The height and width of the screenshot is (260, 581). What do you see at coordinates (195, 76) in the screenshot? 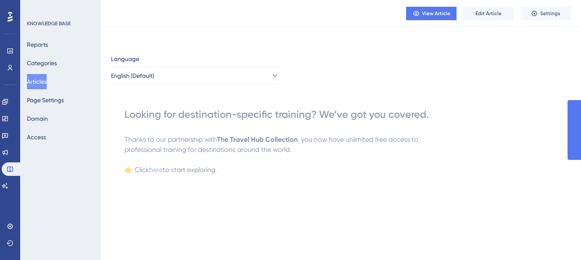
I see `button: English (Default)` at bounding box center [195, 76].